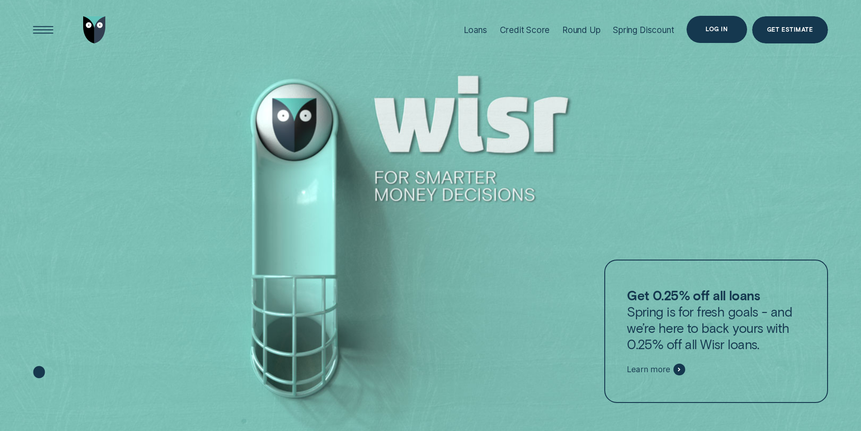 The image size is (861, 431). Describe the element at coordinates (43, 30) in the screenshot. I see `button: Open Menu` at that location.